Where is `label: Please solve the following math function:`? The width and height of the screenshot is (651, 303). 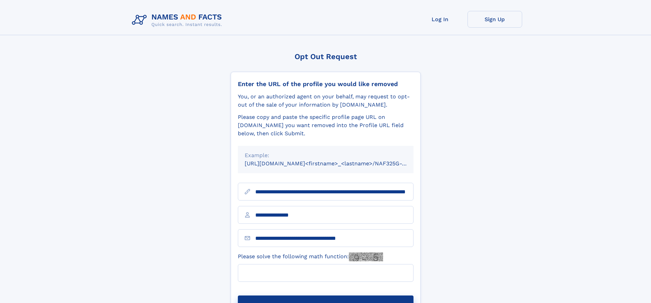
label: Please solve the following math function: is located at coordinates (310, 257).